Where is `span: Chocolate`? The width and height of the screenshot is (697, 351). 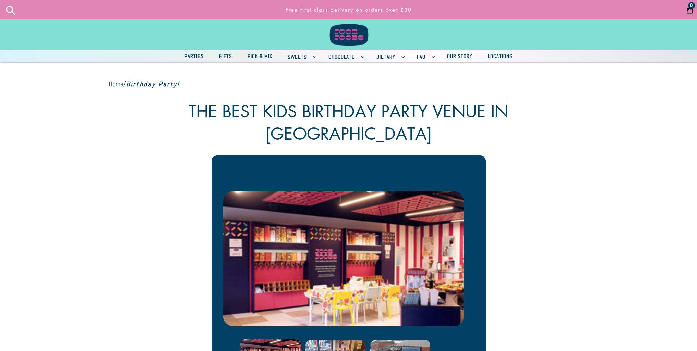
span: Chocolate is located at coordinates (341, 57).